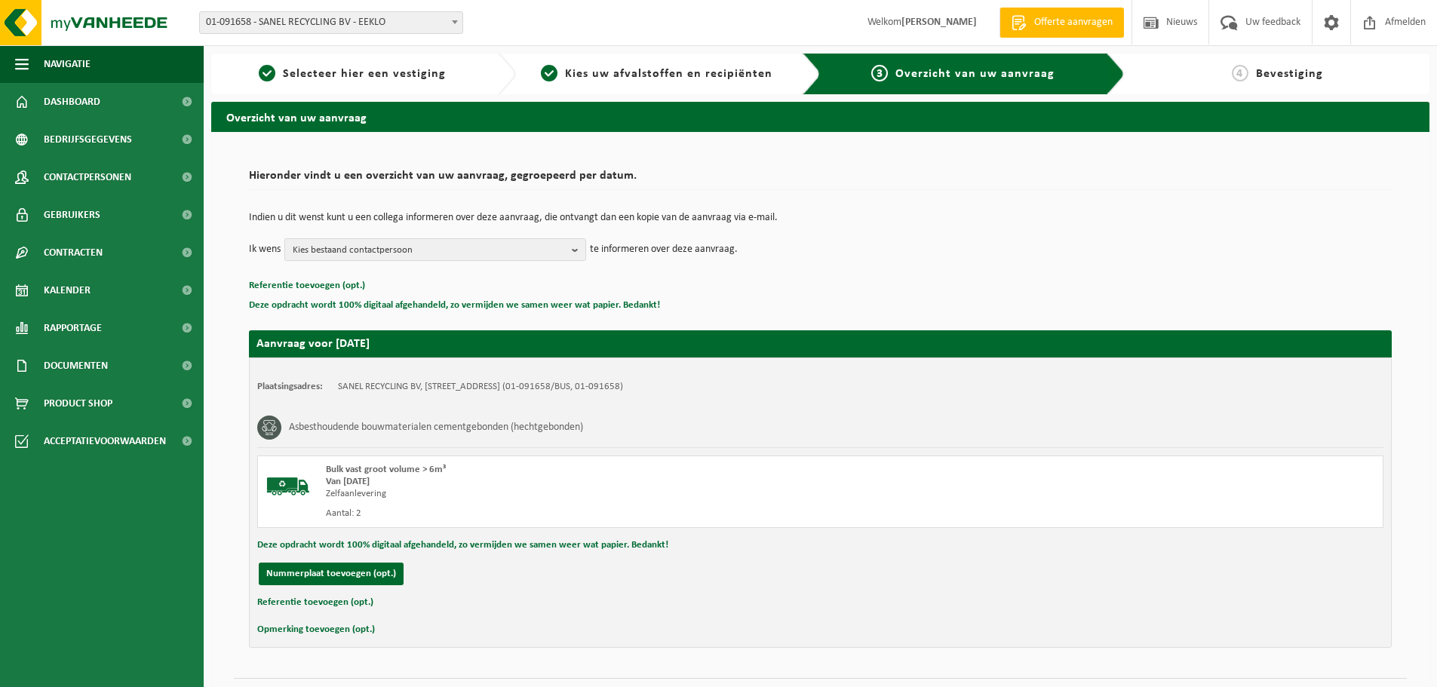 The width and height of the screenshot is (1437, 687). What do you see at coordinates (331, 574) in the screenshot?
I see `button: Nummerplaat toevoegen (opt.)` at bounding box center [331, 574].